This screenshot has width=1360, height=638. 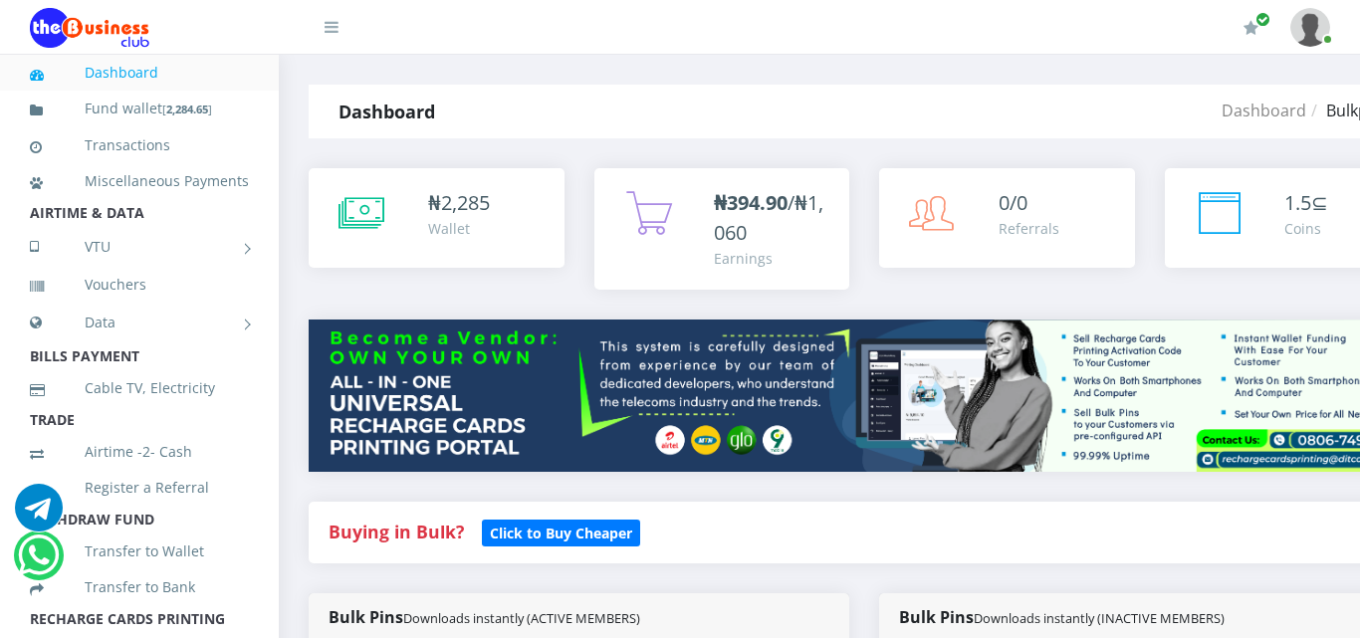 What do you see at coordinates (139, 323) in the screenshot?
I see `a: Data` at bounding box center [139, 323].